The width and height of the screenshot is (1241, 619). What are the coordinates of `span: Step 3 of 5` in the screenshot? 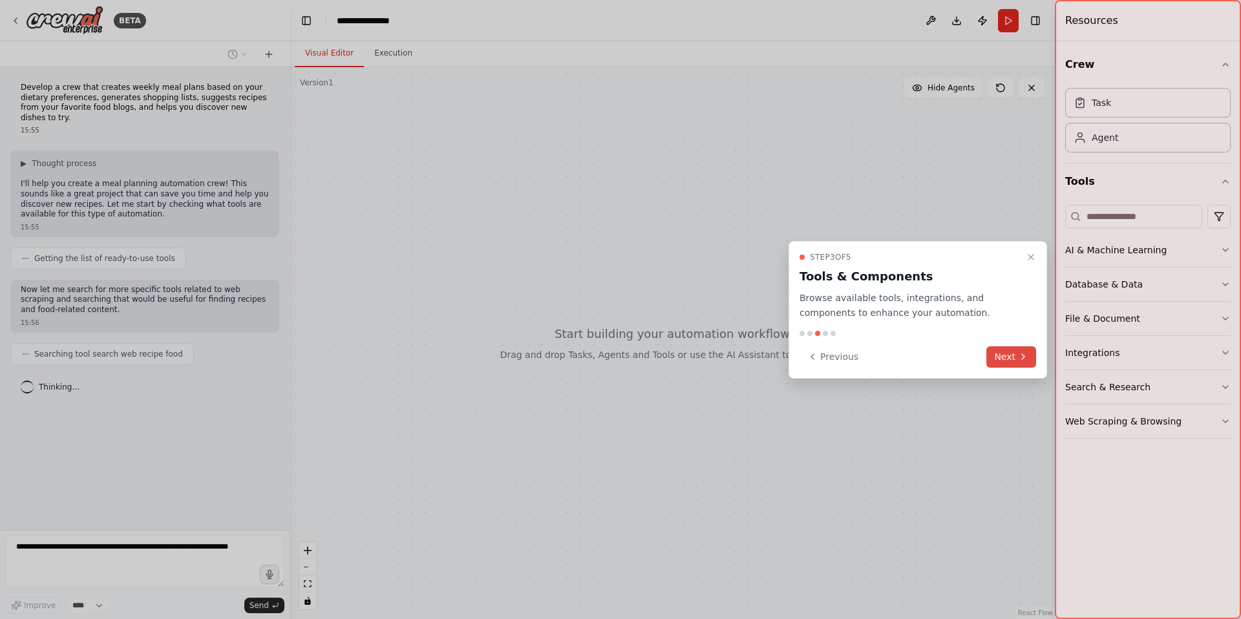 It's located at (830, 257).